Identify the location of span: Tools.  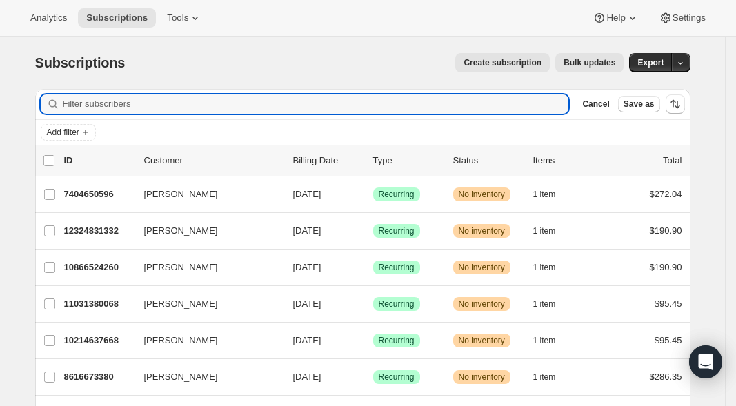
(177, 18).